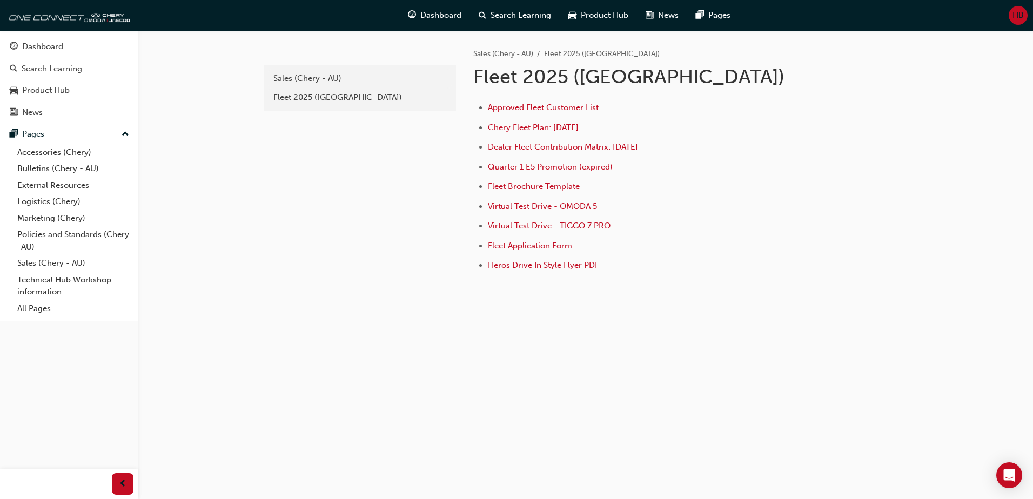  Describe the element at coordinates (69, 69) in the screenshot. I see `a: Search Learning` at that location.